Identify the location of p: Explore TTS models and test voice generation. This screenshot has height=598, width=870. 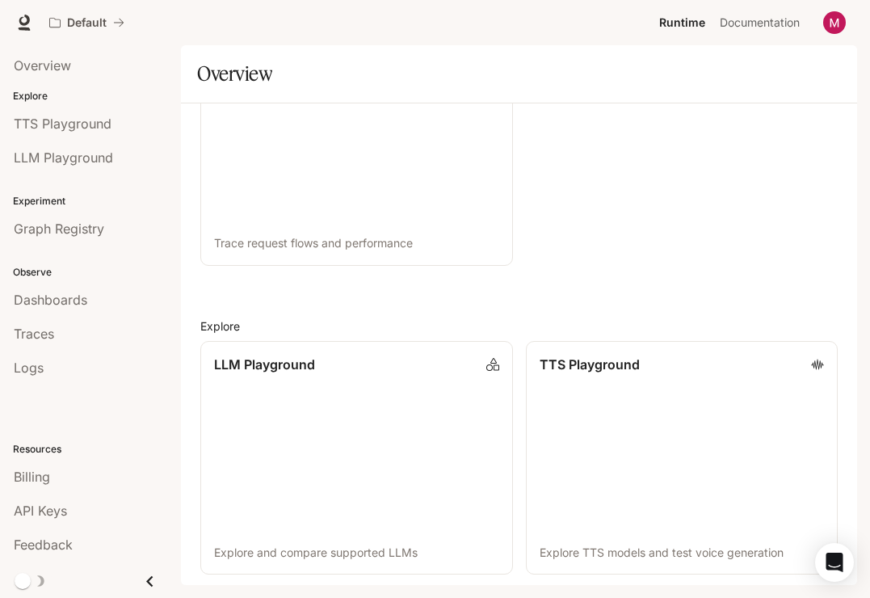
(682, 552).